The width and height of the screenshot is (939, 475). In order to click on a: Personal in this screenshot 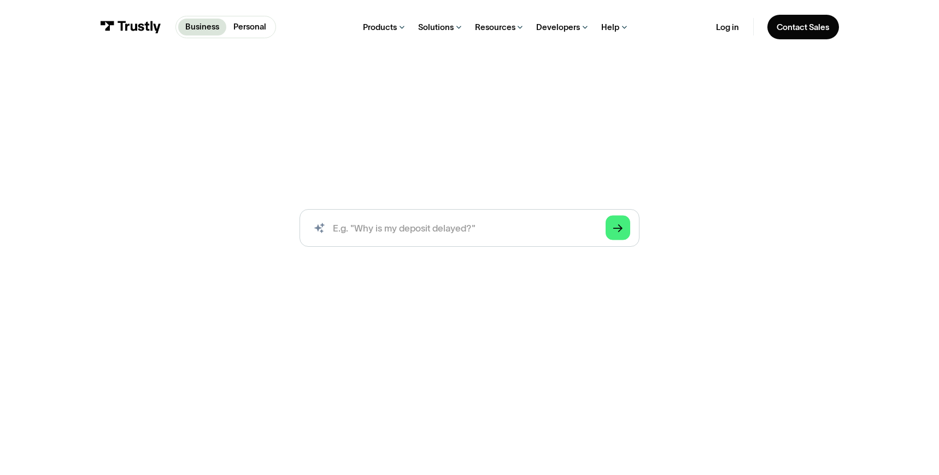, I will do `click(250, 27)`.